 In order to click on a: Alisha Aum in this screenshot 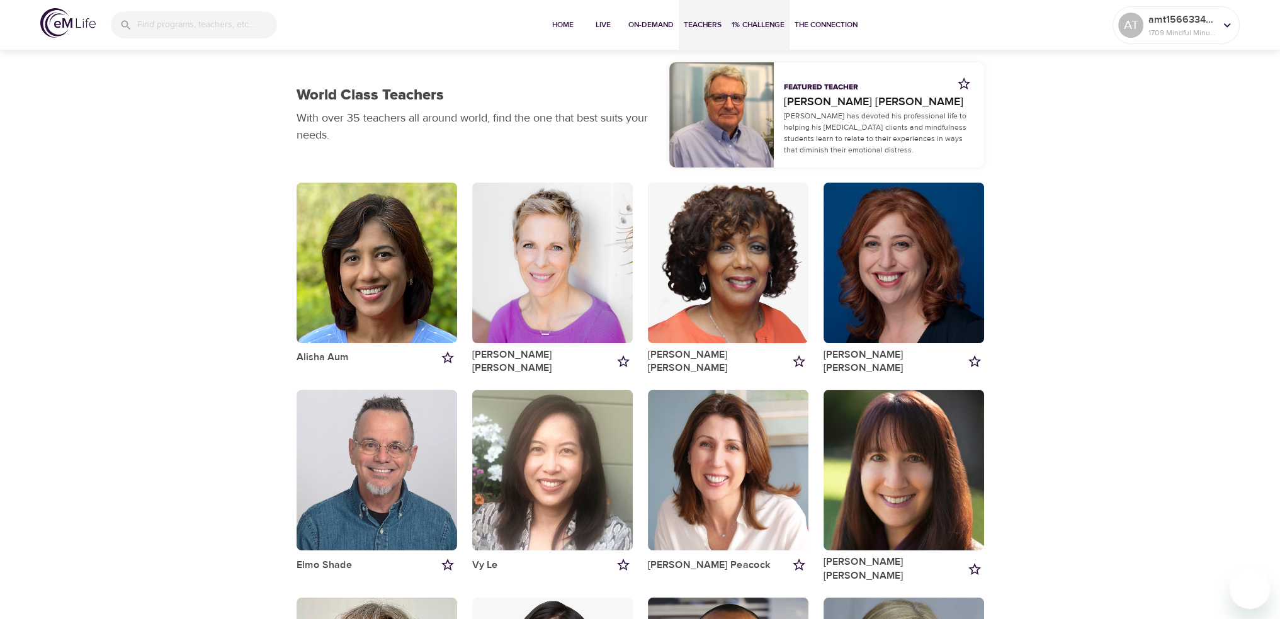, I will do `click(322, 357)`.